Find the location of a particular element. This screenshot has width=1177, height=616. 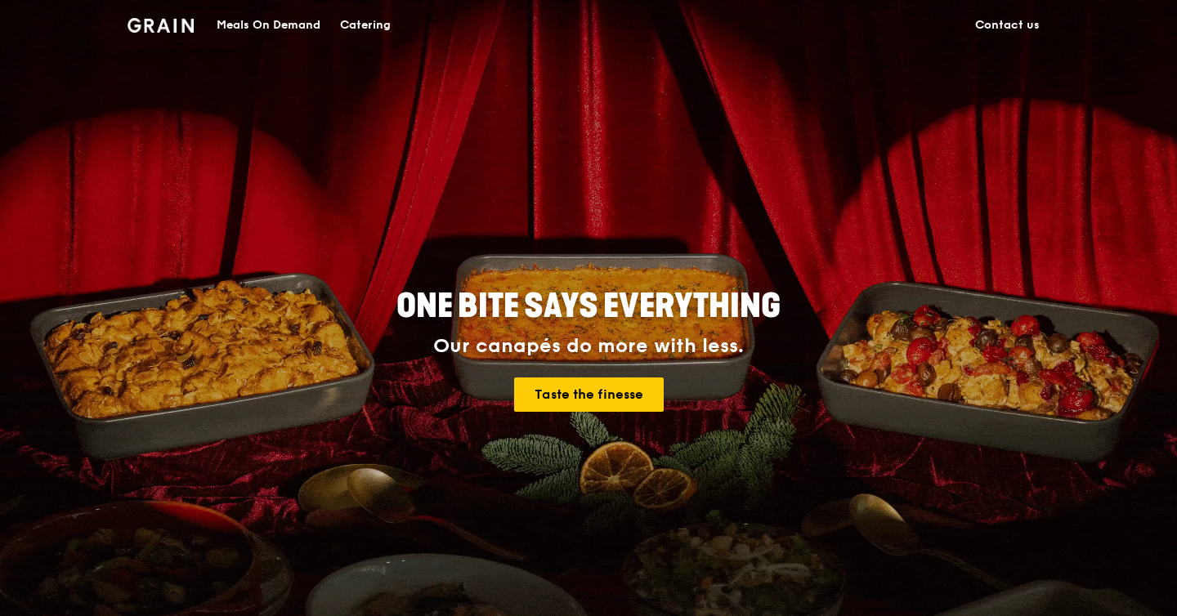

img: Grain is located at coordinates (160, 25).